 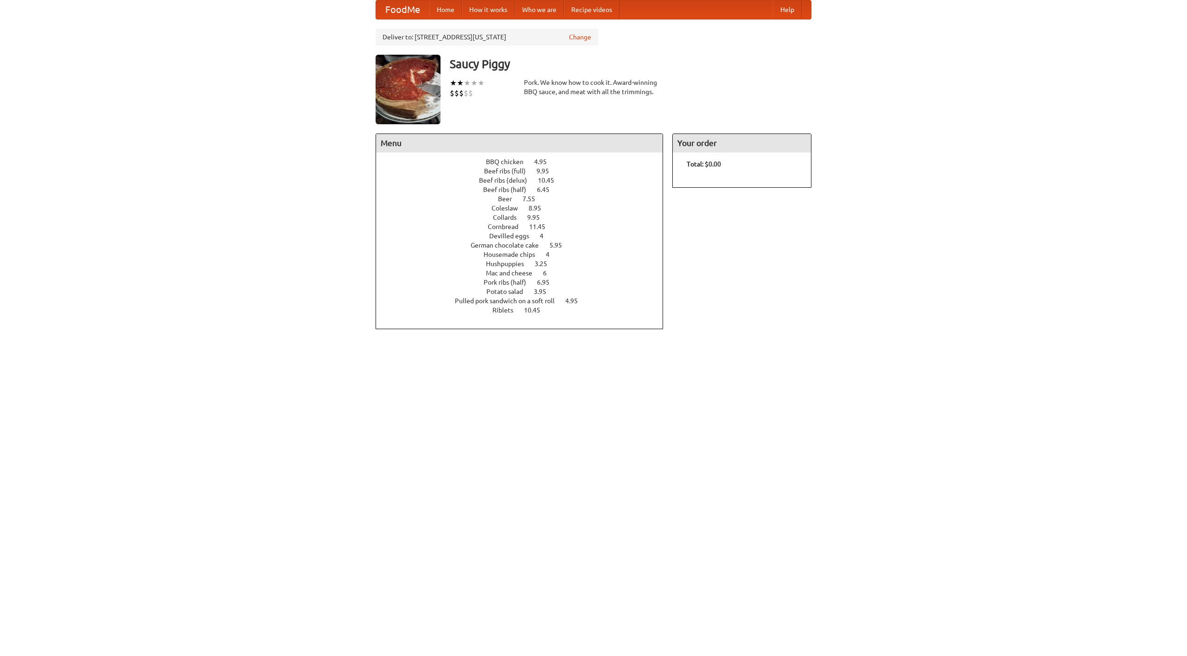 I want to click on h3: Saucy Piggy, so click(x=631, y=64).